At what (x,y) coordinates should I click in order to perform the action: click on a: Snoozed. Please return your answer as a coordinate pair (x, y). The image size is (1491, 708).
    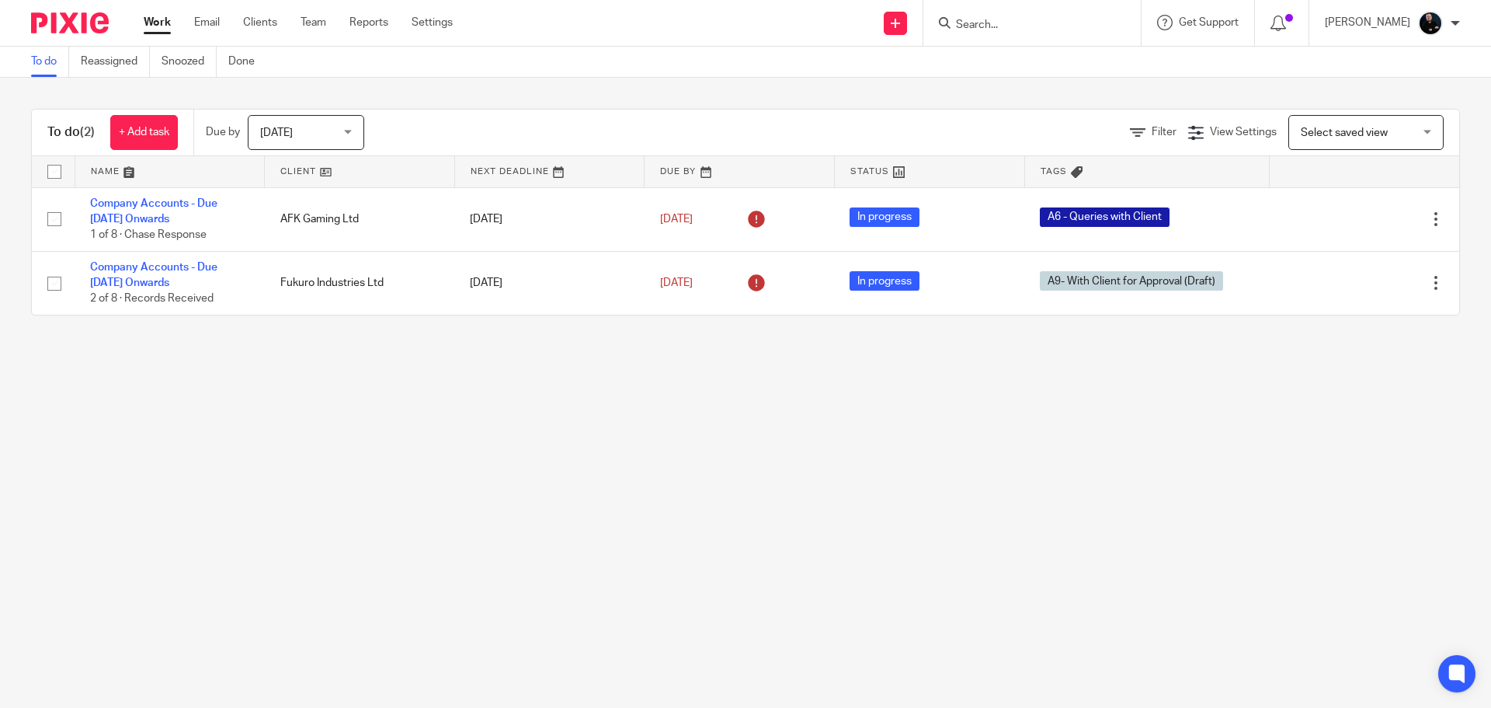
    Looking at the image, I should click on (189, 61).